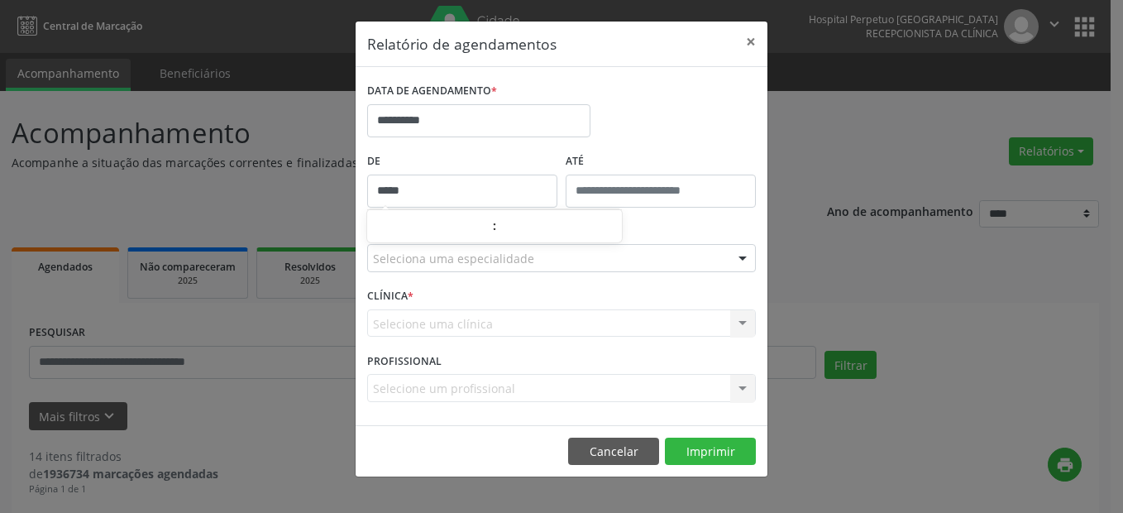  What do you see at coordinates (390, 296) in the screenshot?
I see `label: CLÍNICA` at bounding box center [390, 296].